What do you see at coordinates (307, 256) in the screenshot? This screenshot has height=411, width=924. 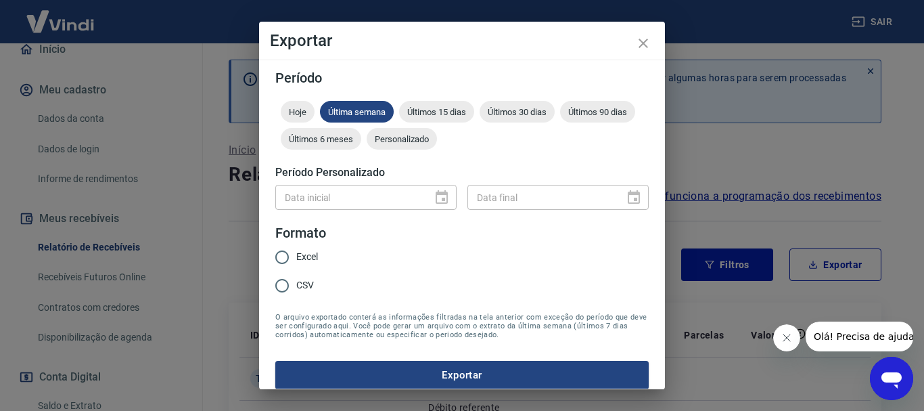 I see `span: Excel` at bounding box center [307, 256].